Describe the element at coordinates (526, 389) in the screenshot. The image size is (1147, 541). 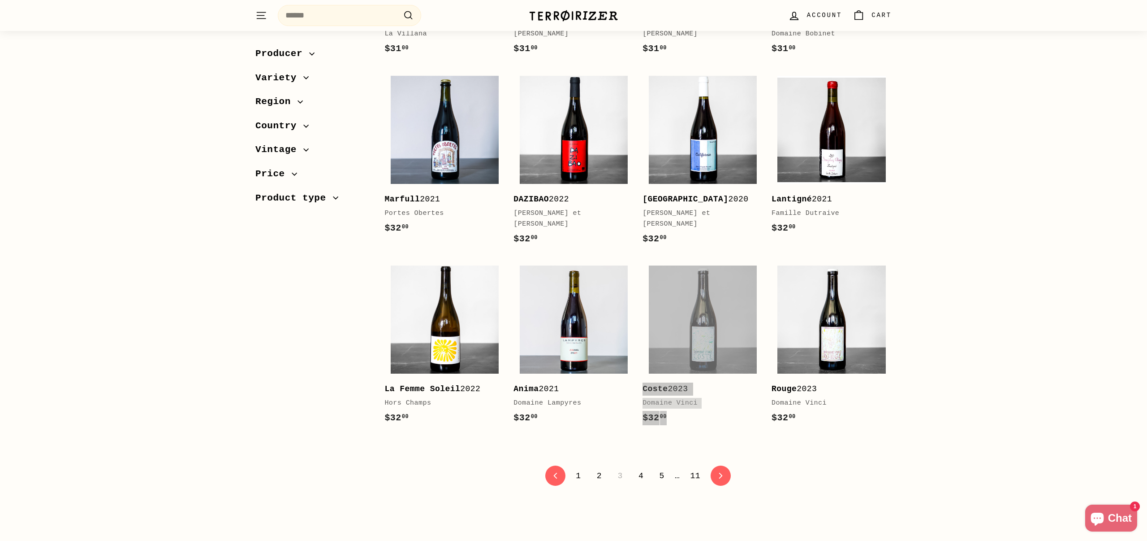
I see `b: Anima` at that location.